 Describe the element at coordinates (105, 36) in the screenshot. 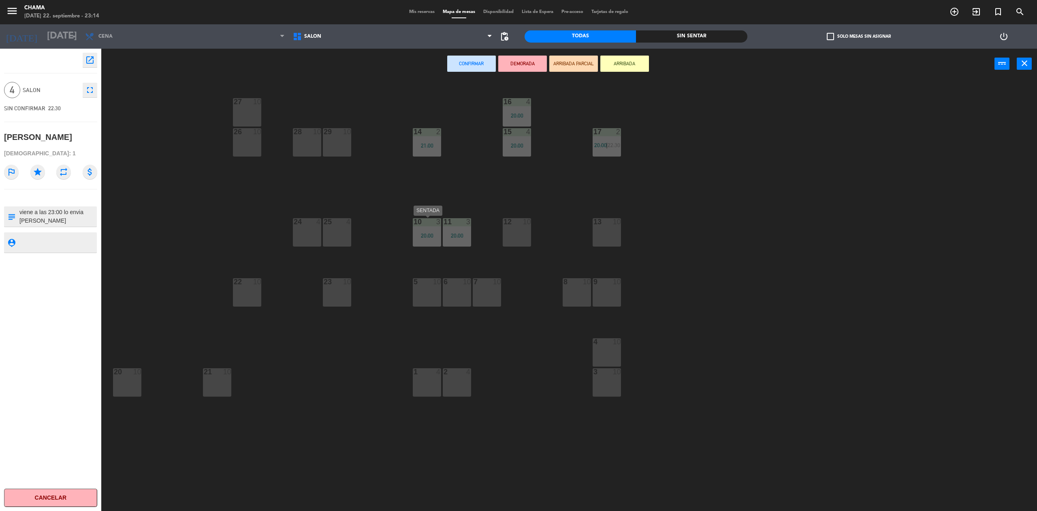

I see `span: Cena` at that location.